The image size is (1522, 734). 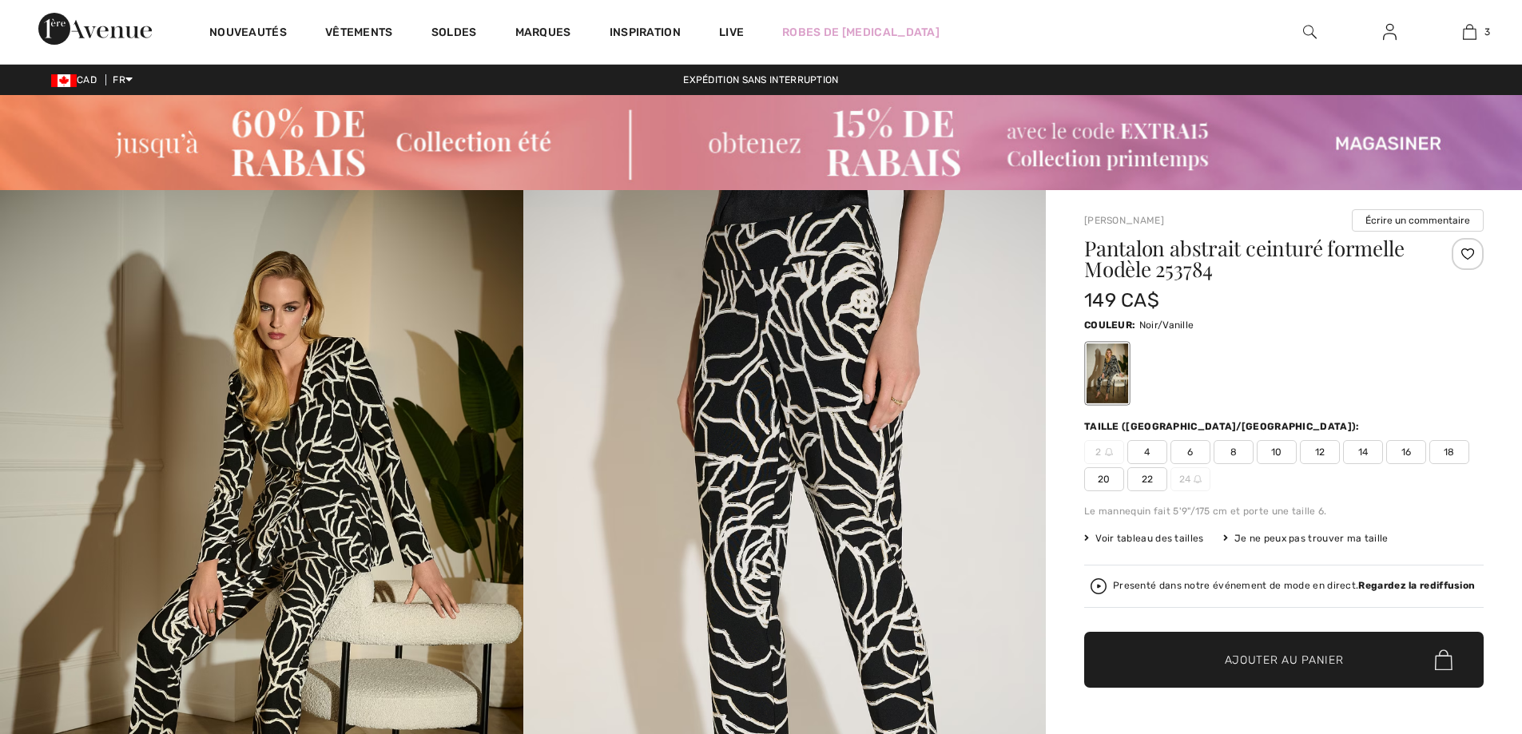 What do you see at coordinates (1144, 539) in the screenshot?
I see `span: Voir tableau des tailles` at bounding box center [1144, 539].